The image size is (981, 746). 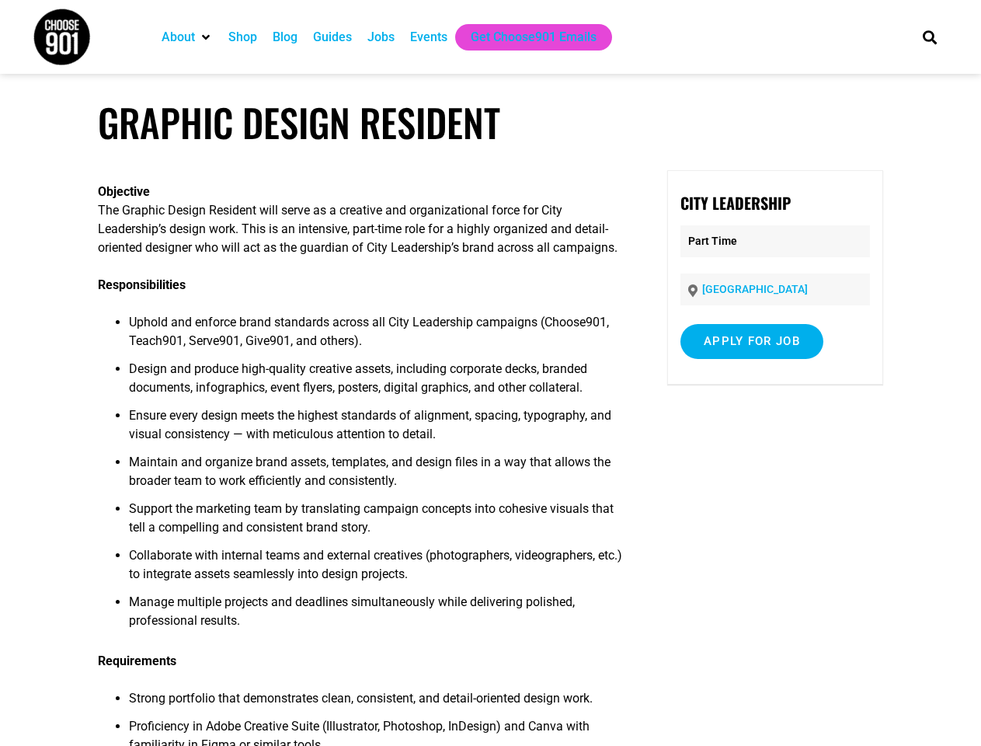 What do you see at coordinates (525, 37) in the screenshot?
I see `nav: Main nav` at bounding box center [525, 37].